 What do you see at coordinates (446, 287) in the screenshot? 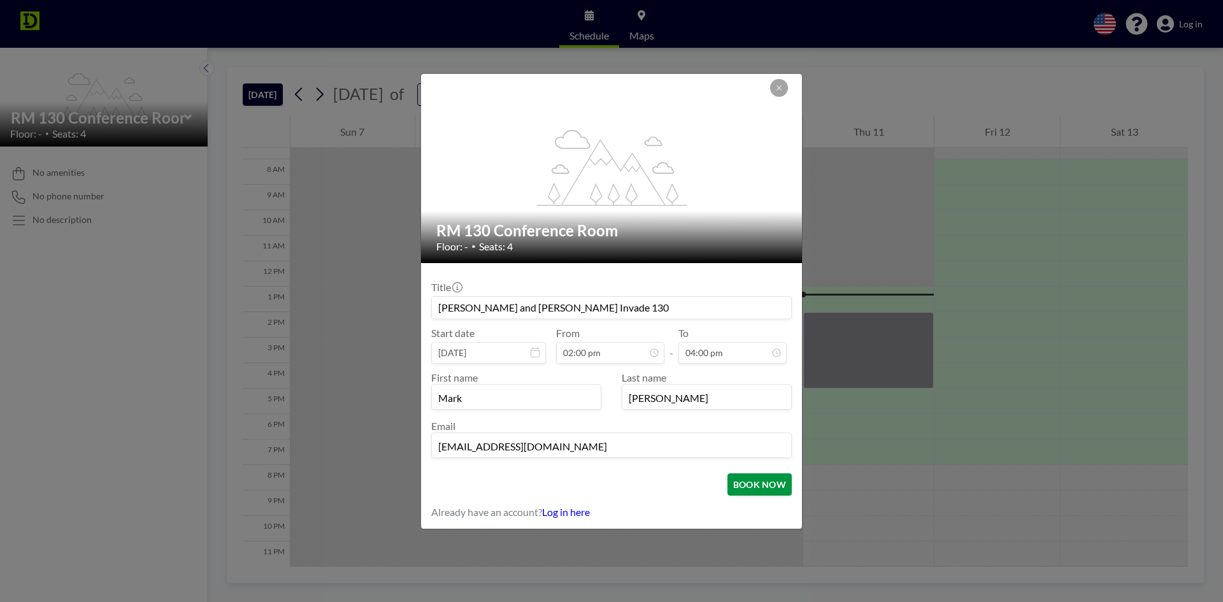
I see `label: Title` at bounding box center [446, 287].